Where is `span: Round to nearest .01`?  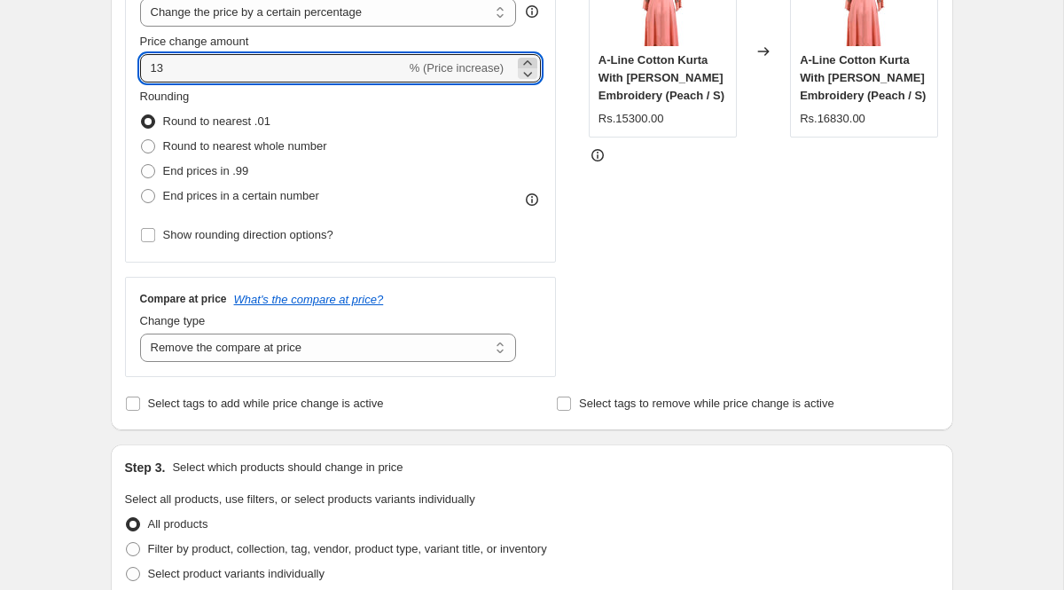
span: Round to nearest .01 is located at coordinates (216, 121).